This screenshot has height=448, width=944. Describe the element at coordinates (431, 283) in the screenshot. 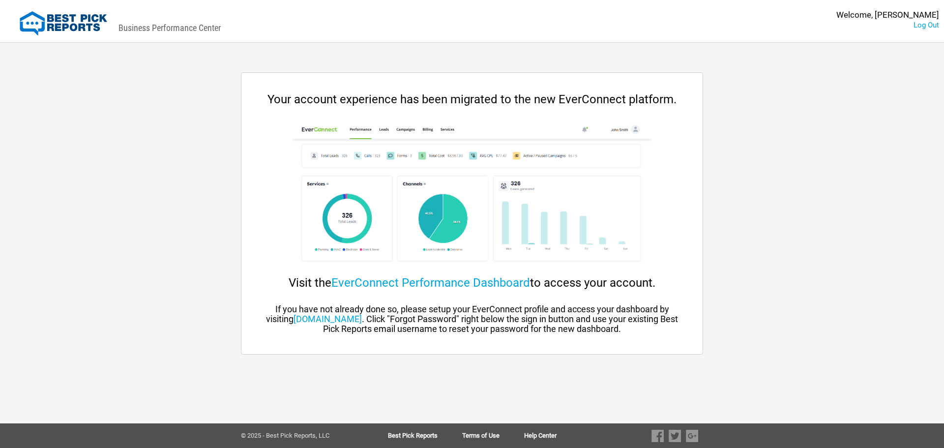

I see `a: EverConnect Performance Dashboard` at that location.